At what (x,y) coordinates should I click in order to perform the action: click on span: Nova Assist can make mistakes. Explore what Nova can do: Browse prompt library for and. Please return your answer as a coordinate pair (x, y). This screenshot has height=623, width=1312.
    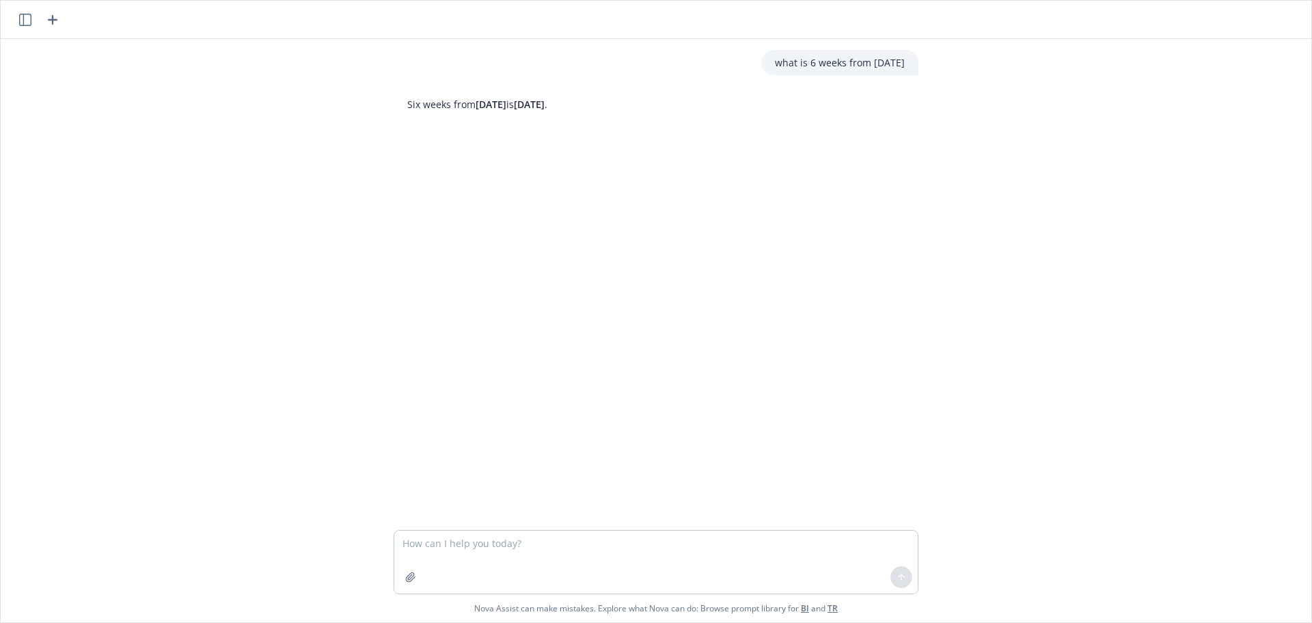
    Looking at the image, I should click on (656, 608).